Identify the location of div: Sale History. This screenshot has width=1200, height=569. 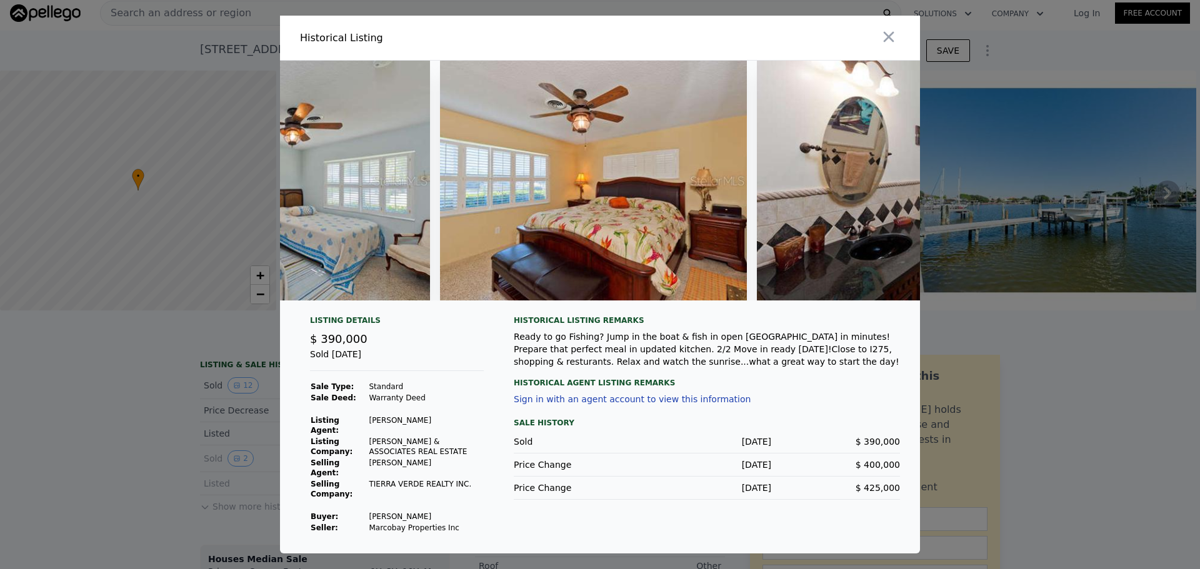
(707, 423).